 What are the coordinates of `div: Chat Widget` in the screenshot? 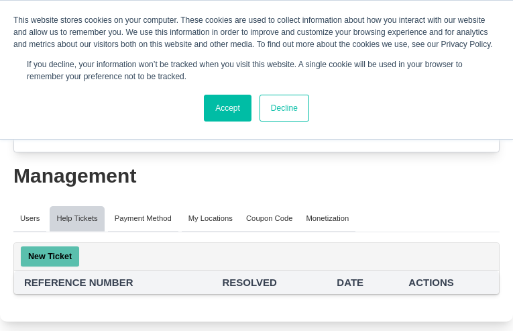 It's located at (480, 298).